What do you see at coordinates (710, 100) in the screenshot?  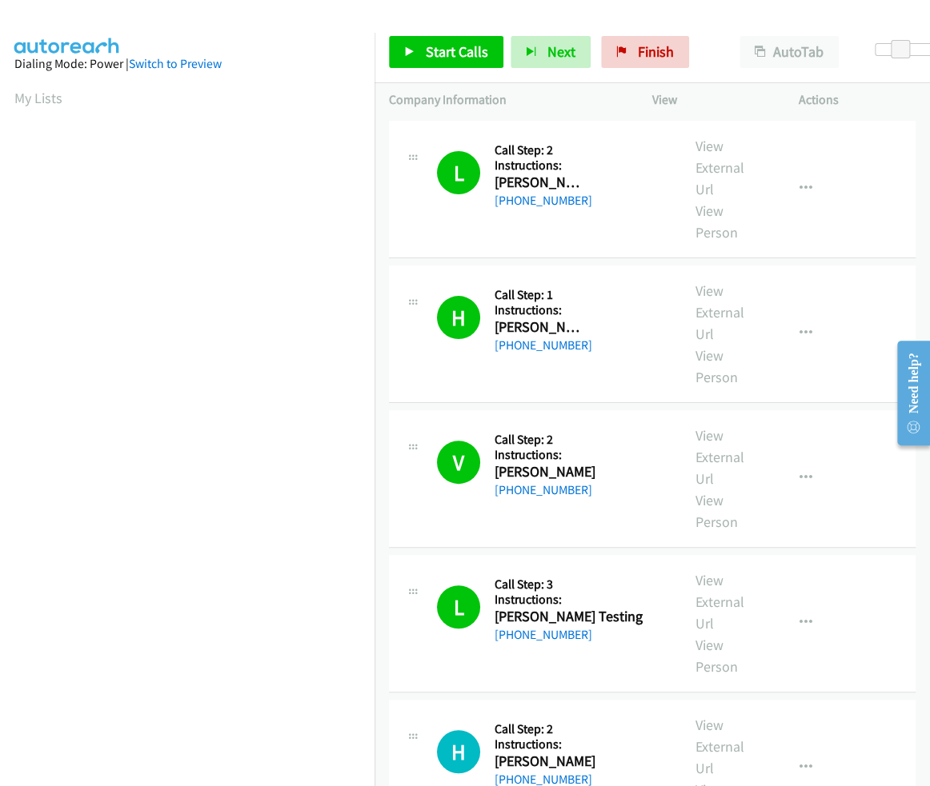 I see `p: View` at bounding box center [710, 100].